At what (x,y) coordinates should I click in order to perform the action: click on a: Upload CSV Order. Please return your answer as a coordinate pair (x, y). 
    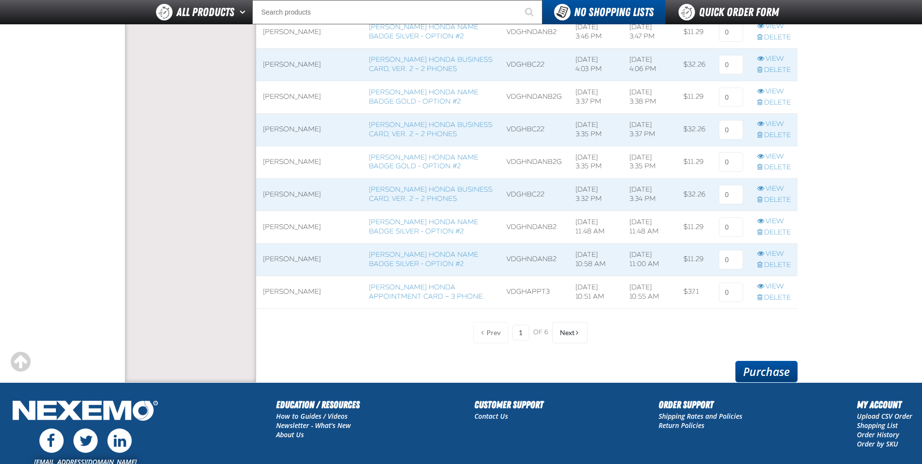
    Looking at the image, I should click on (885, 416).